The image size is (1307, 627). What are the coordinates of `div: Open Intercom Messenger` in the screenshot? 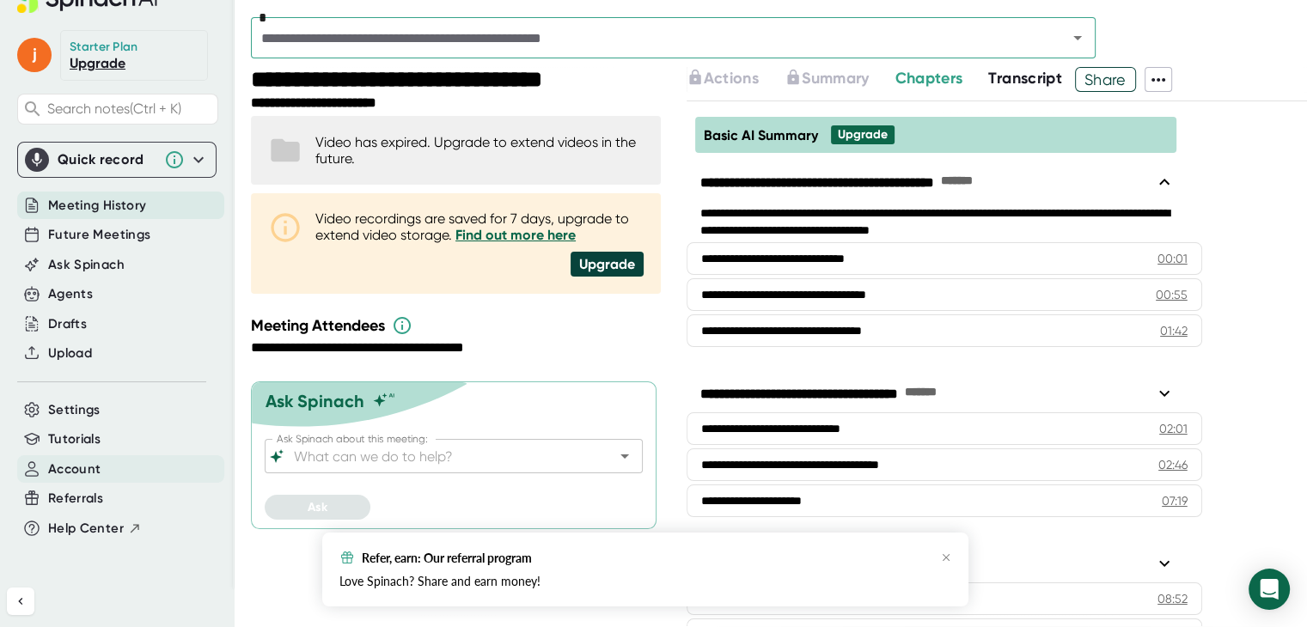 It's located at (1269, 589).